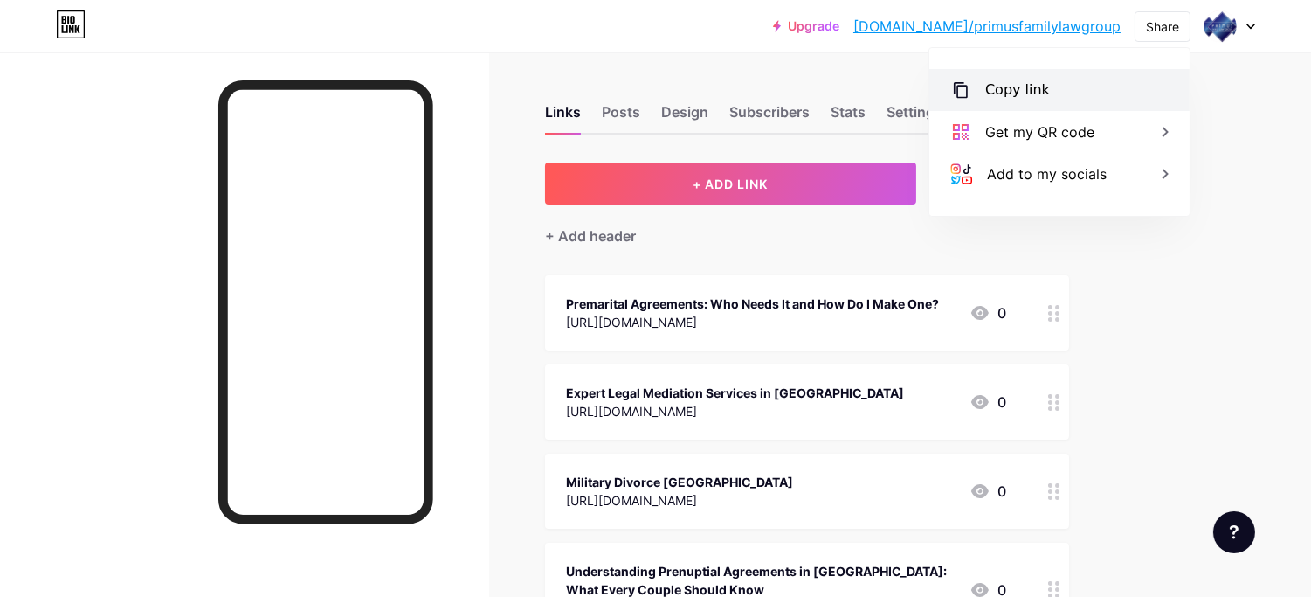 The height and width of the screenshot is (597, 1311). Describe the element at coordinates (111, 108) in the screenshot. I see `div: Domain Overview` at that location.